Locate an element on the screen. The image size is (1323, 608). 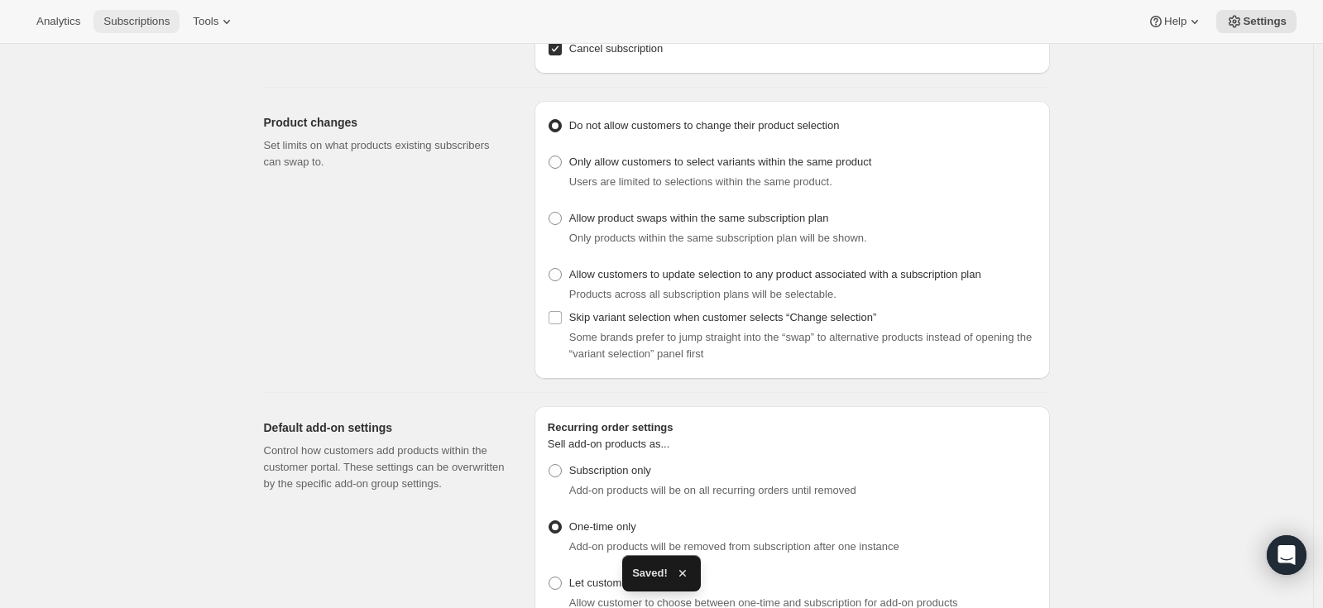
span: Add-on products will be removed from subscription after one instance is located at coordinates (734, 546).